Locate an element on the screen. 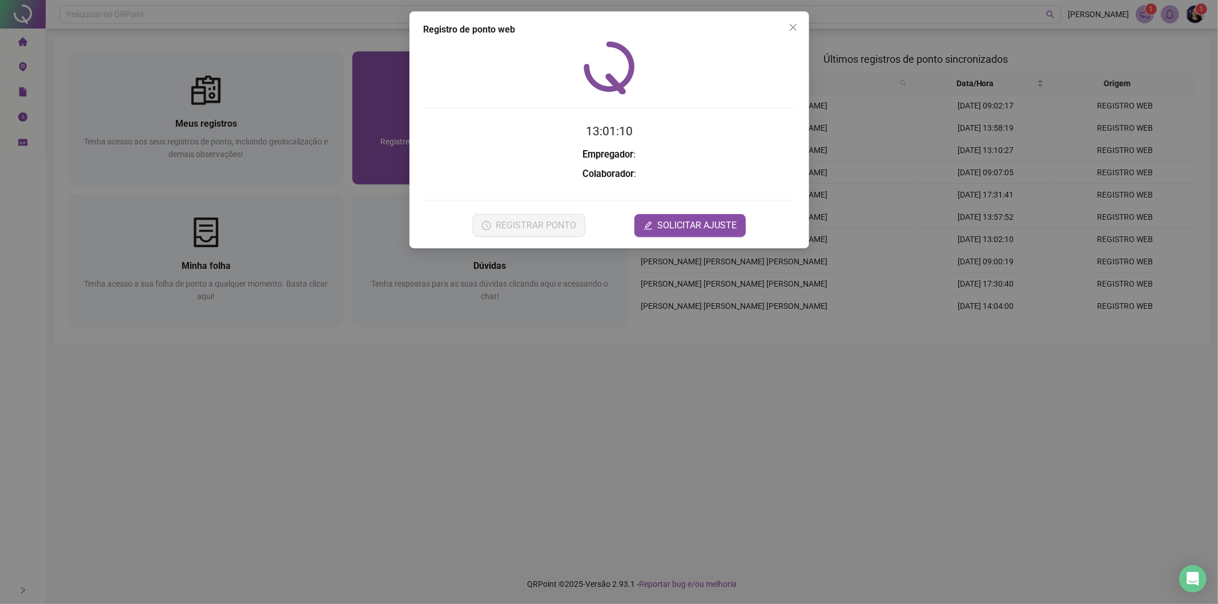 This screenshot has height=604, width=1218. time: 13:01:10 is located at coordinates (609, 131).